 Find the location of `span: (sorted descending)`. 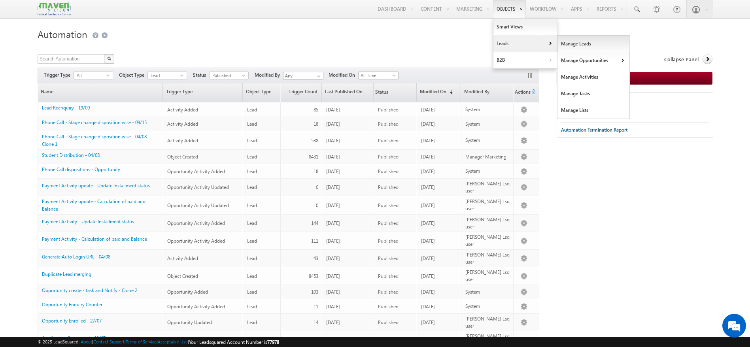

span: (sorted descending) is located at coordinates (449, 92).